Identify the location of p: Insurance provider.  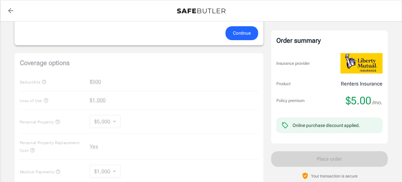
(293, 63).